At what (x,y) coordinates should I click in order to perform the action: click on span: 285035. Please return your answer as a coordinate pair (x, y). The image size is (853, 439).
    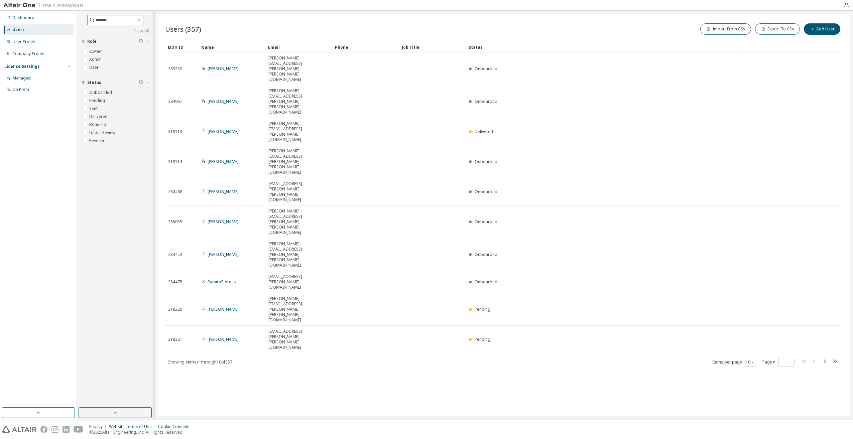
    Looking at the image, I should click on (175, 222).